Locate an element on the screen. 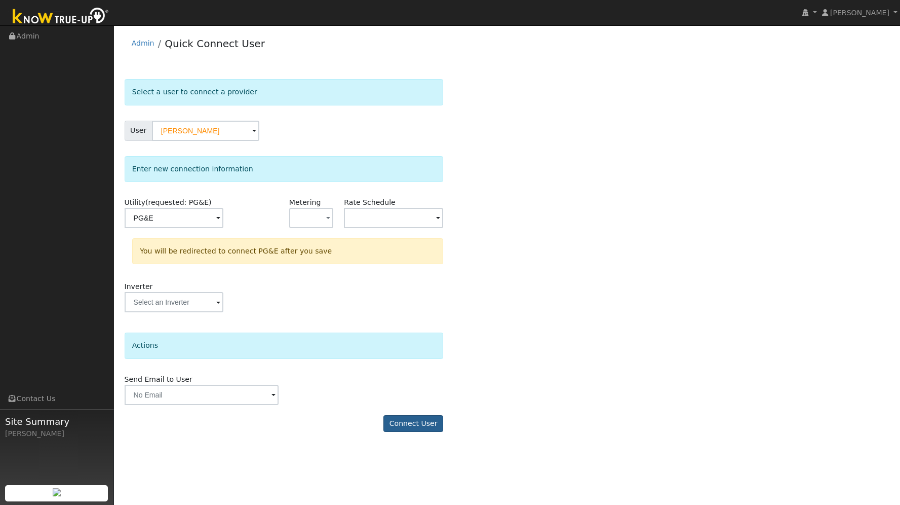  input: Select a Utility is located at coordinates (174, 218).